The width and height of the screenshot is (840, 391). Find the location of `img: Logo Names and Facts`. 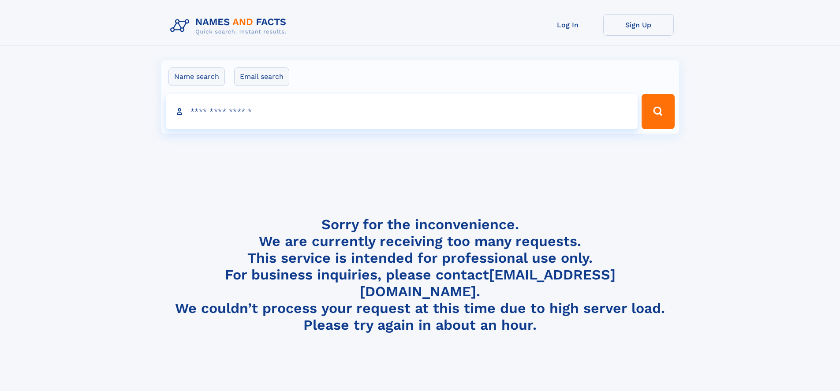

img: Logo Names and Facts is located at coordinates (230, 26).